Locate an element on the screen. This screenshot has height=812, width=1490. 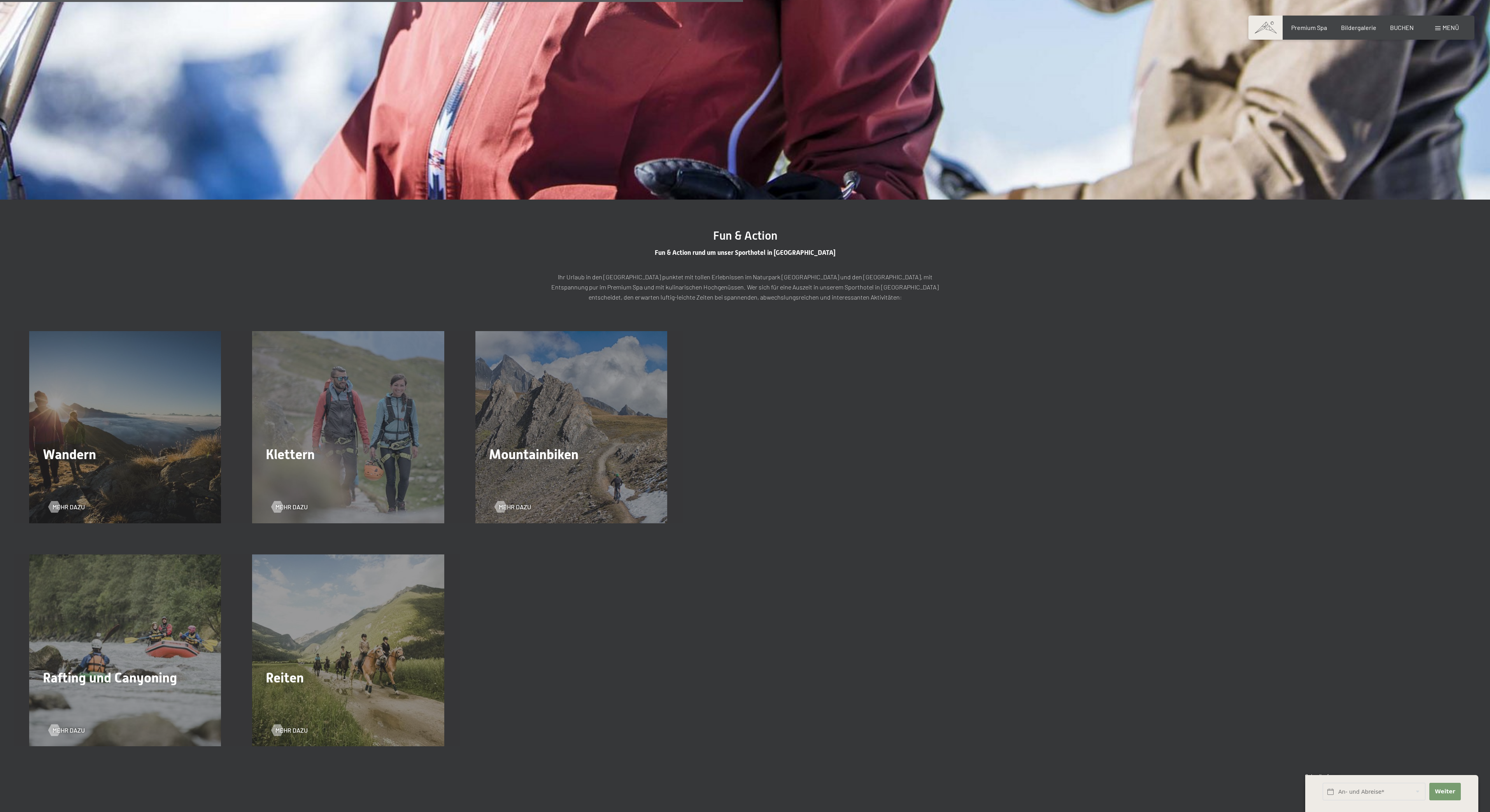
a: Bildergalerie is located at coordinates (1359, 27).